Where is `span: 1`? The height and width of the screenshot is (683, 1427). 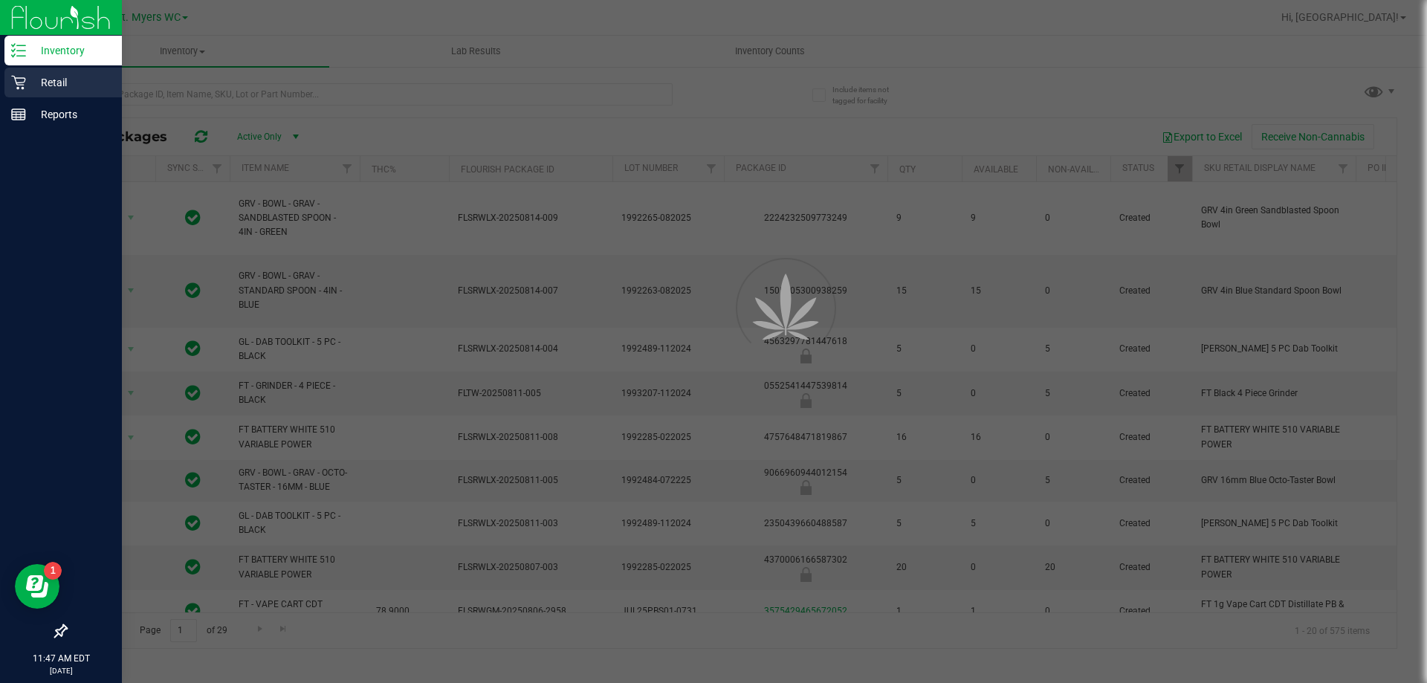 span: 1 is located at coordinates (9, 8).